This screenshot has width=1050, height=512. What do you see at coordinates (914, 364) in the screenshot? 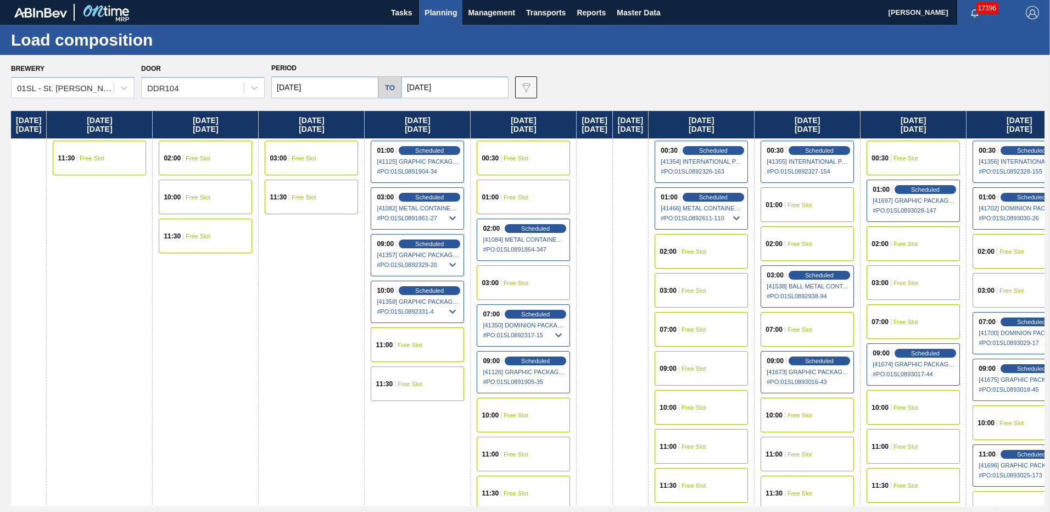
I see `span: [41674] GRAPHIC PACKAGING INTERNATIONA - 0008221069` at bounding box center [914, 364].